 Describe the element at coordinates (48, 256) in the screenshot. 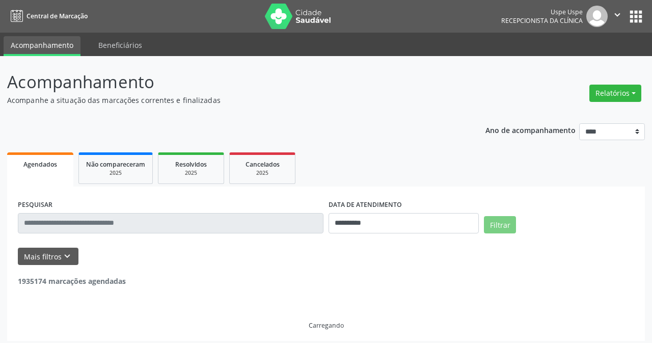

I see `button: Mais filtroskeyboard_arrow_down` at that location.